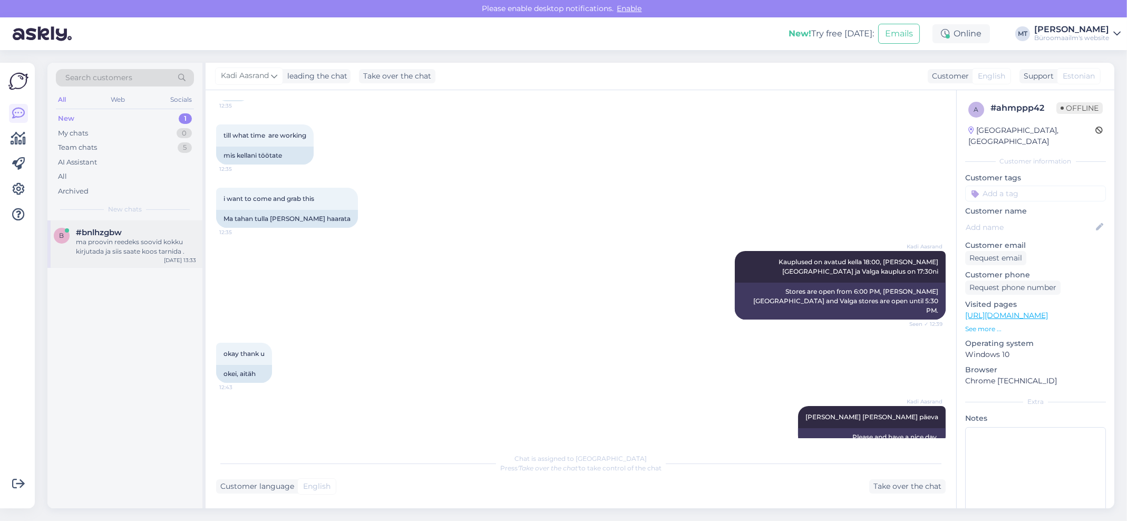  Describe the element at coordinates (136, 247) in the screenshot. I see `div: ma proovin reedeks soovid kokku kirjutada ja siis saate koos tarnida .` at that location.